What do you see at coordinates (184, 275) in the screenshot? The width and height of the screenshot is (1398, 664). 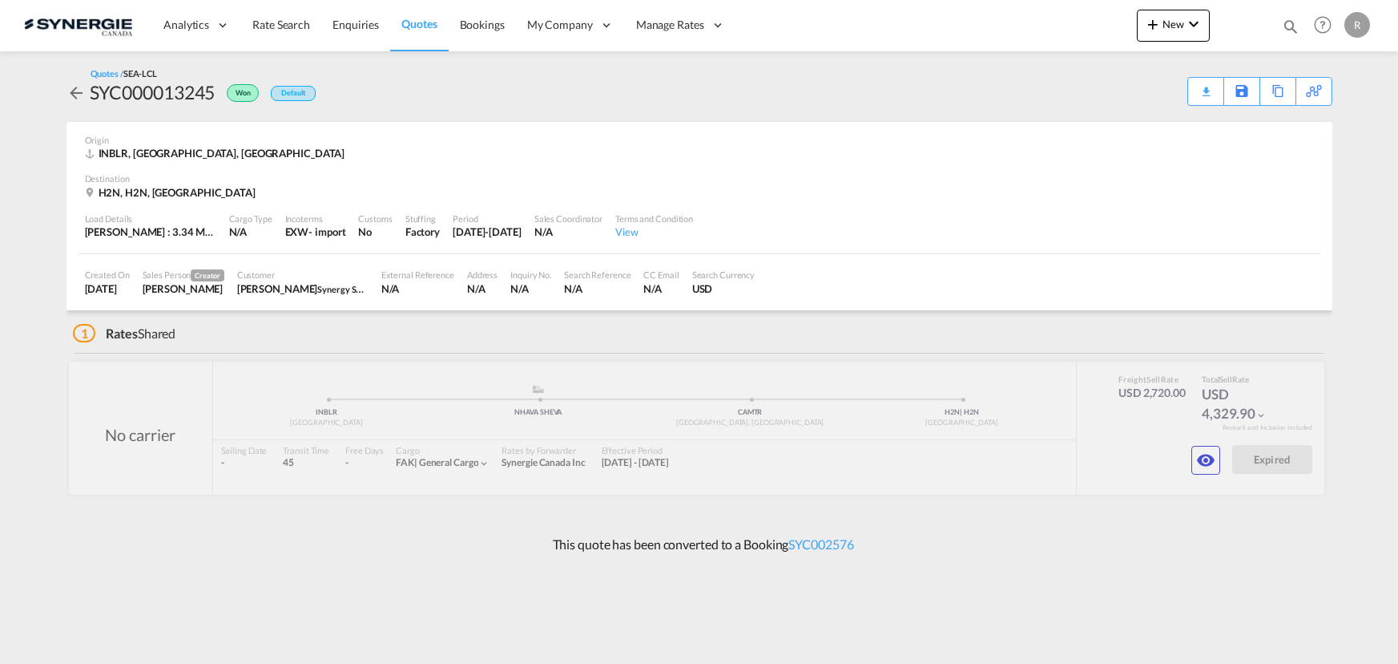 I see `div: Sales Person` at bounding box center [184, 275].